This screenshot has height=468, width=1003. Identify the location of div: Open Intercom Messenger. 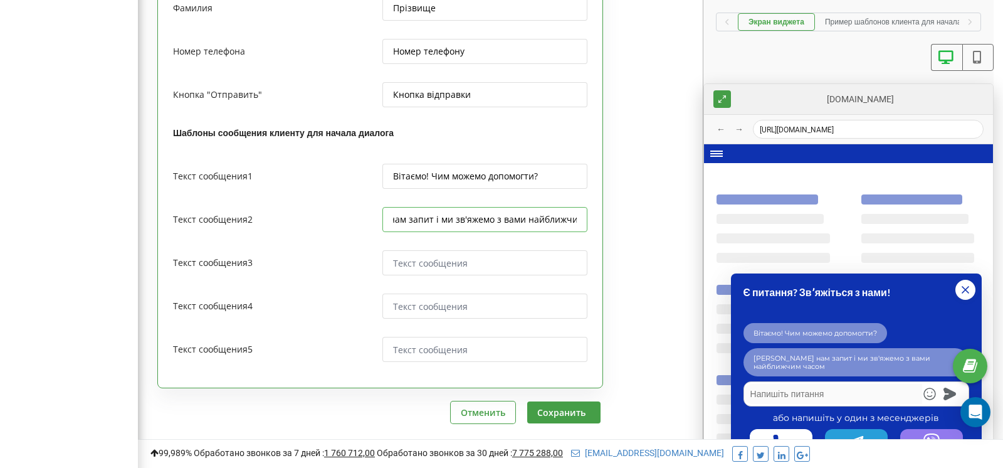
(975, 412).